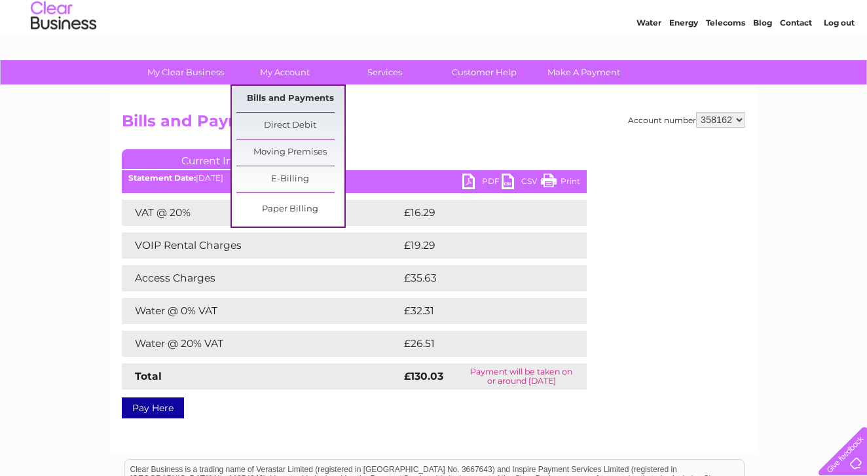 The height and width of the screenshot is (476, 867). I want to click on a: Contact, so click(795, 60).